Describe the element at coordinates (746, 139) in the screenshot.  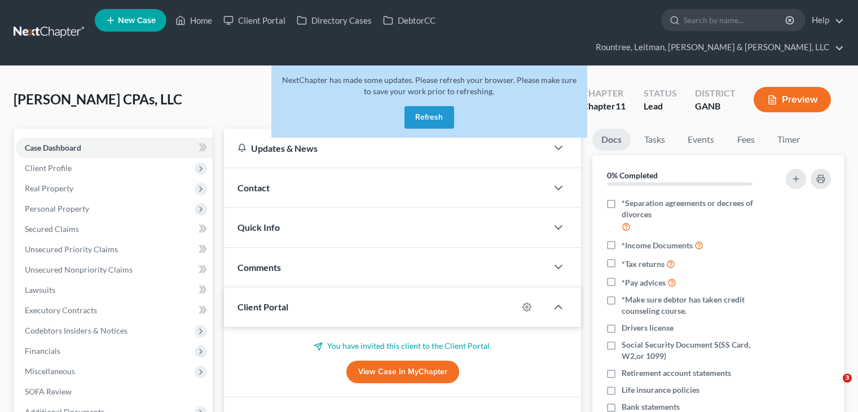
I see `a: Fees` at that location.